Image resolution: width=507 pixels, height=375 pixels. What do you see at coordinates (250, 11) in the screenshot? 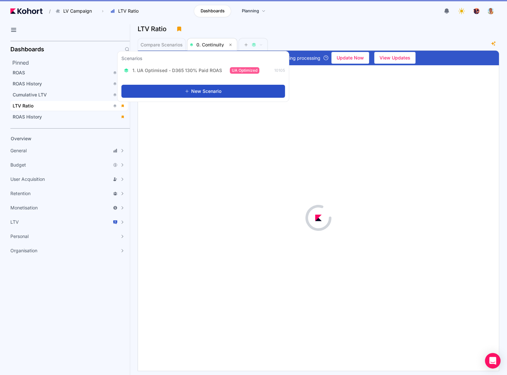
I see `span: Planning` at bounding box center [250, 11].